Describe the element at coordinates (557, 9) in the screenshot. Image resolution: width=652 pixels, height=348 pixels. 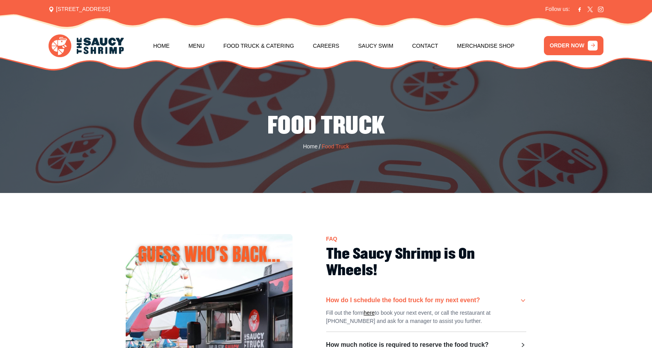
I see `span: Follow us:` at that location.